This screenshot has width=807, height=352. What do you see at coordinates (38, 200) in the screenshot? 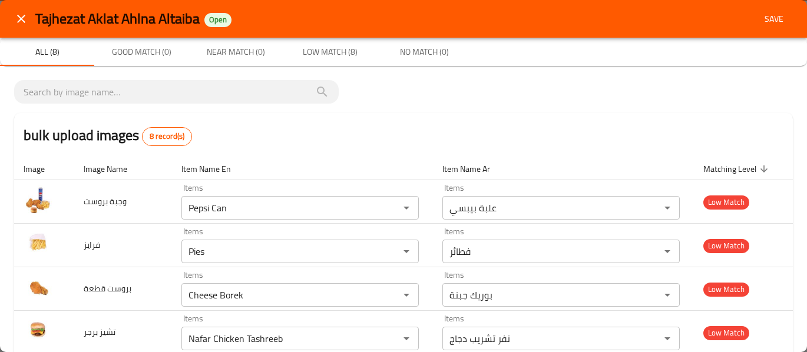
I see `img: وجبة بروست` at bounding box center [38, 200].